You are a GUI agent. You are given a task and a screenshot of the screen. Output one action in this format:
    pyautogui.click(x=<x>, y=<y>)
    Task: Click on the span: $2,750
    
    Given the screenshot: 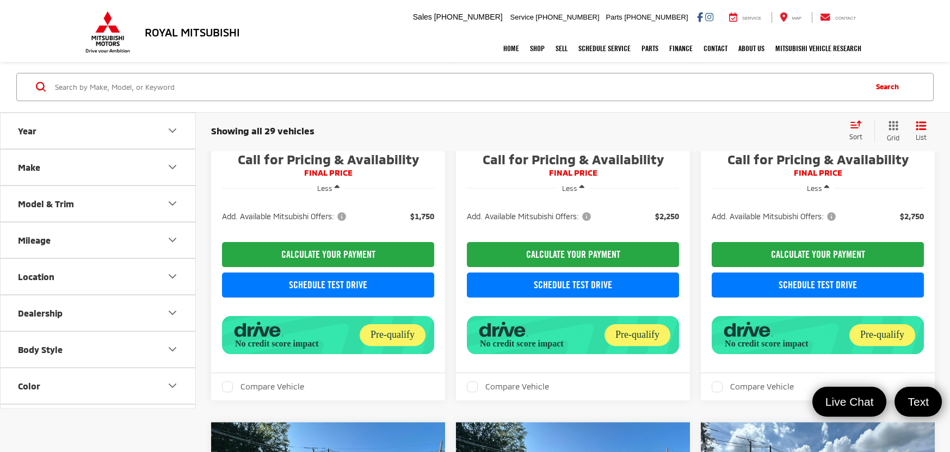 What is the action you would take?
    pyautogui.click(x=912, y=217)
    